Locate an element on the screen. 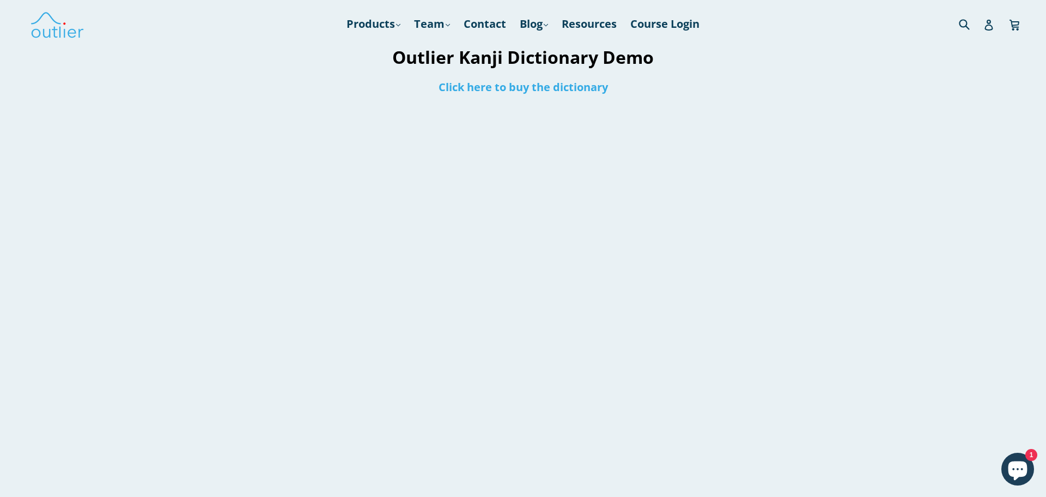 Image resolution: width=1046 pixels, height=497 pixels. input: Search is located at coordinates (971, 23).